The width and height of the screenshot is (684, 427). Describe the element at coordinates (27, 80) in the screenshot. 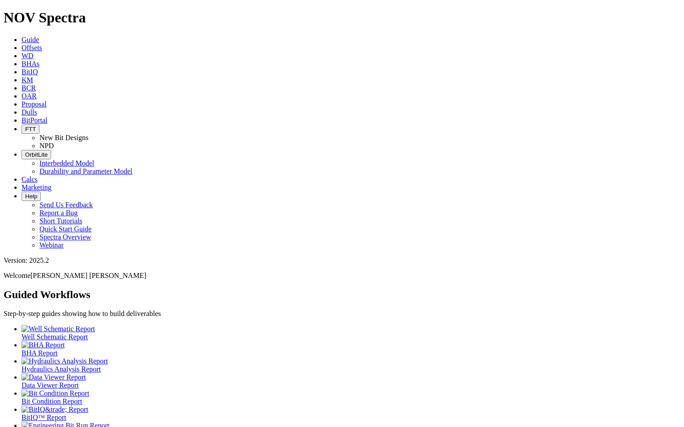

I see `span: KM` at that location.